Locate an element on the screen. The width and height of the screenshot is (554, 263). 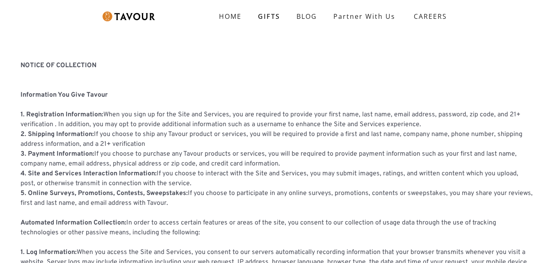
strong: Automated Information Collection: is located at coordinates (73, 223).